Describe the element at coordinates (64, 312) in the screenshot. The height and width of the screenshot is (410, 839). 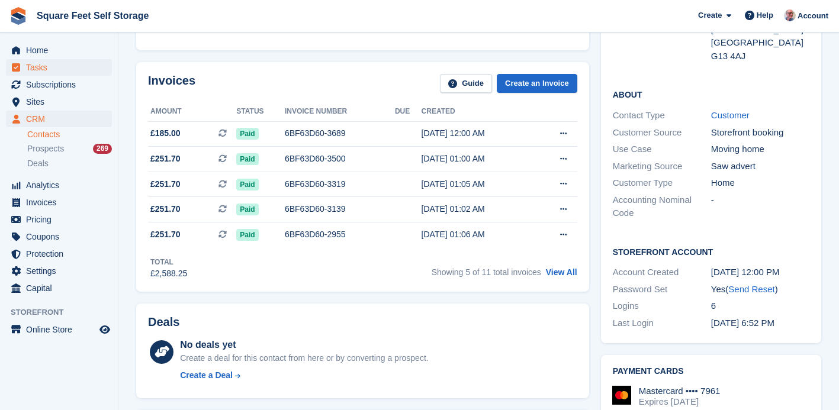
I see `span: Storefront` at that location.